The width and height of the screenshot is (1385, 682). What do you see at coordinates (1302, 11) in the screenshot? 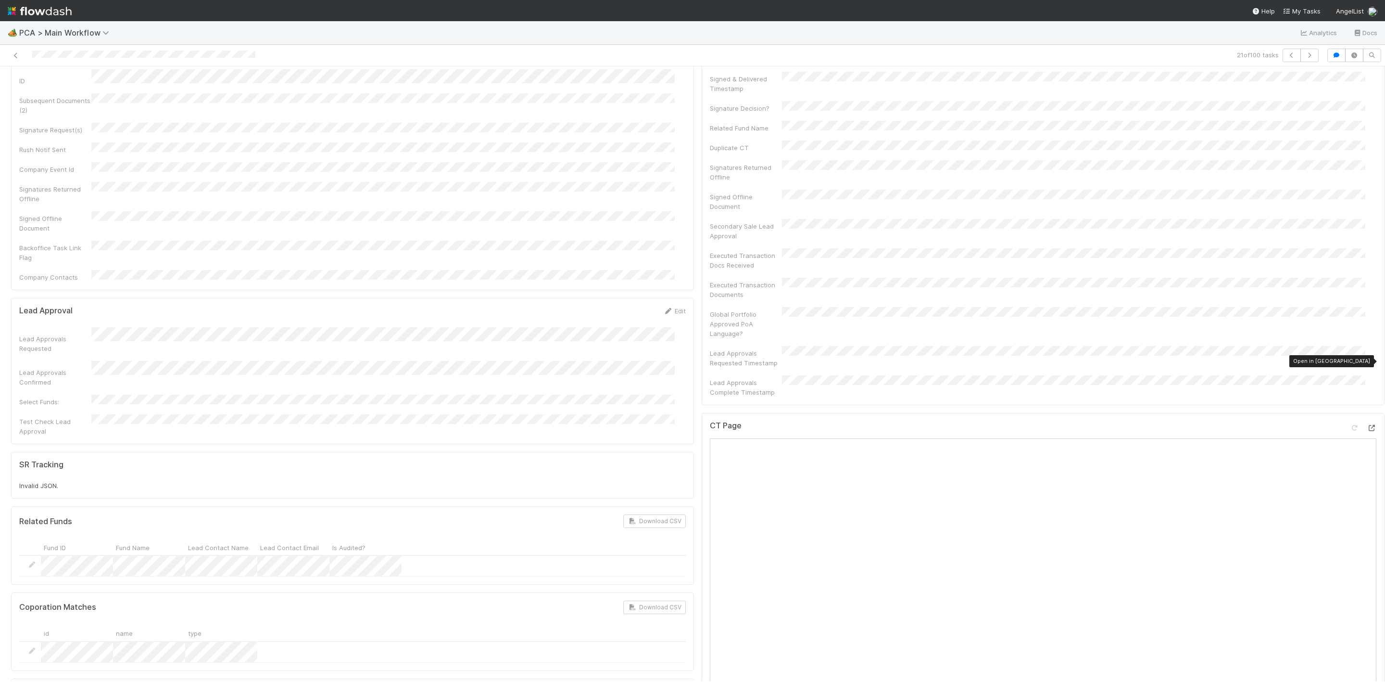
I see `span: My Tasks` at bounding box center [1302, 11].